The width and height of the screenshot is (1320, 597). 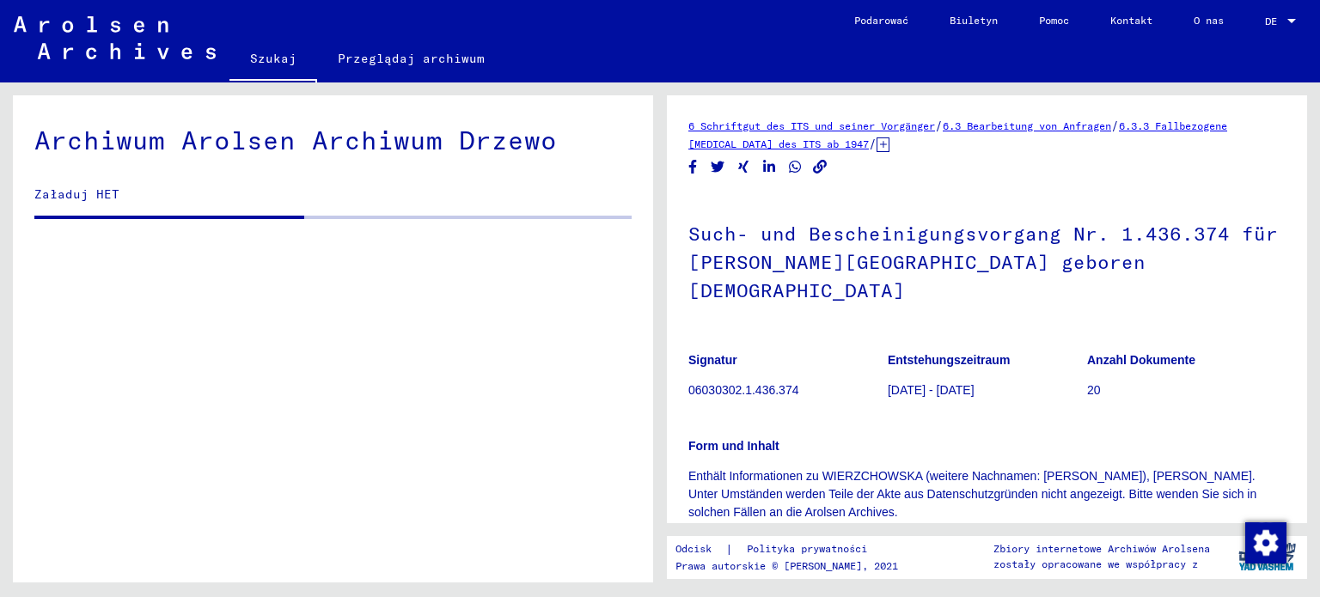 What do you see at coordinates (807, 548) in the screenshot?
I see `font: Polityka prywatności` at bounding box center [807, 548].